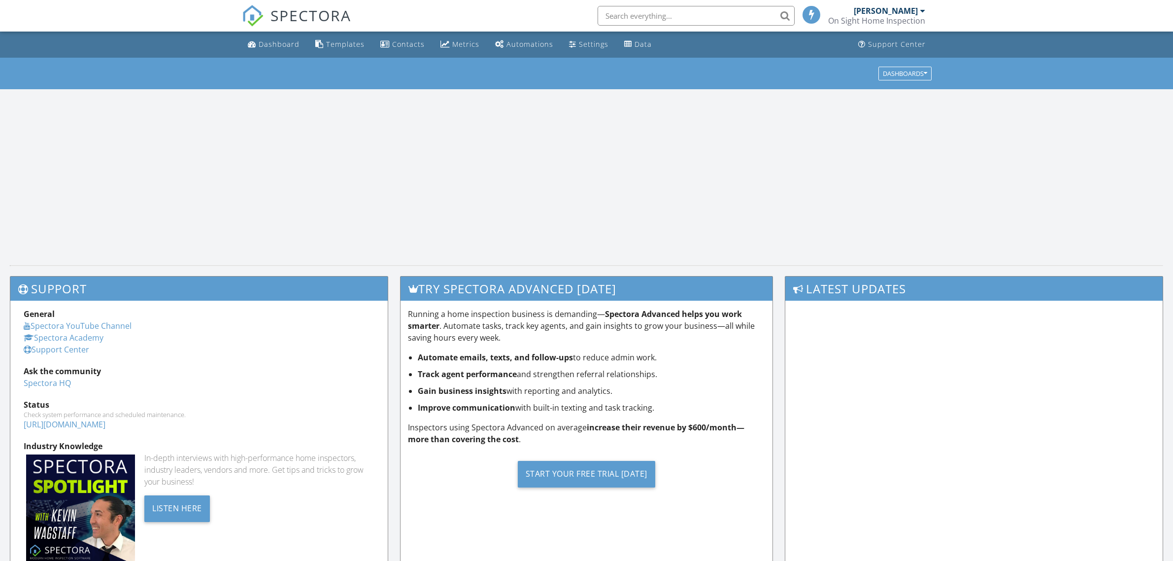  I want to click on div: In-depth interviews with high-performance home inspectors, industry leaders, vendors and more. Ge..., so click(259, 469).